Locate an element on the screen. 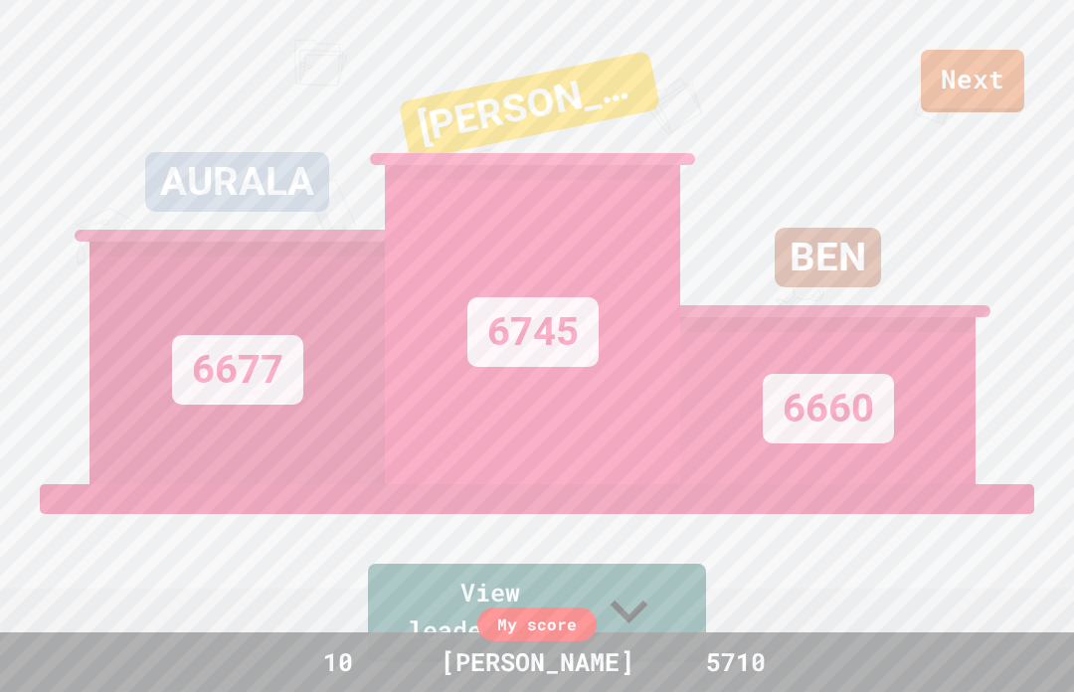  div: 10 is located at coordinates (338, 662).